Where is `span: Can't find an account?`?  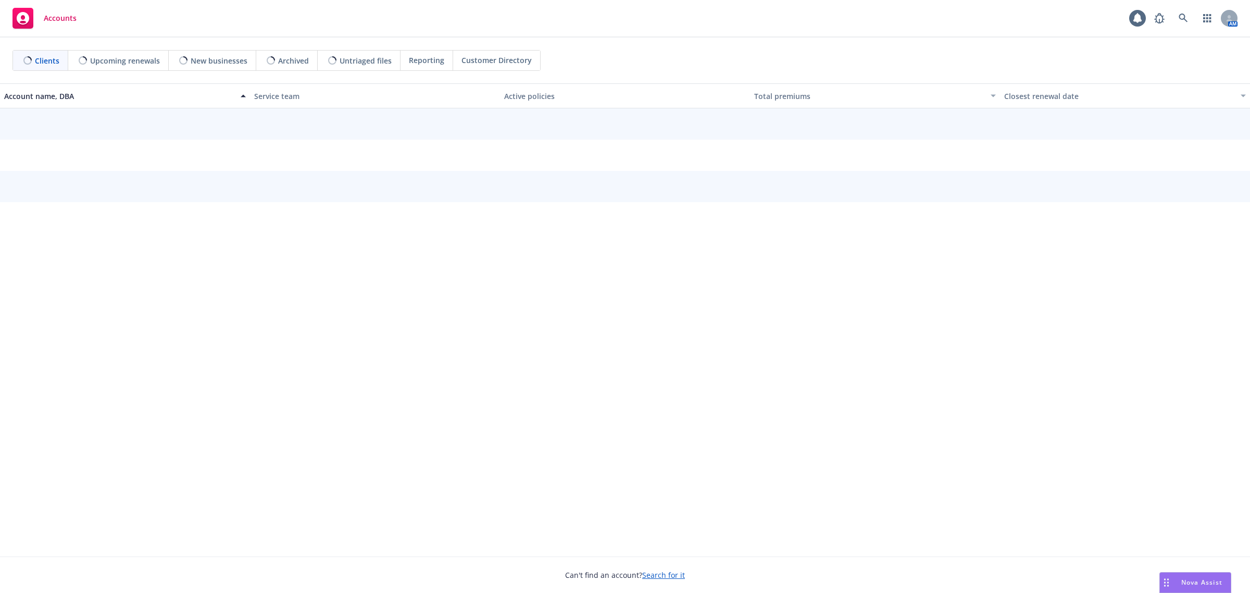 span: Can't find an account? is located at coordinates (625, 574).